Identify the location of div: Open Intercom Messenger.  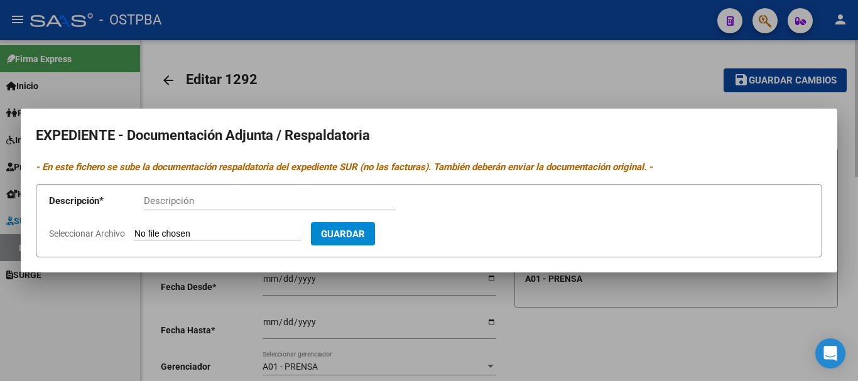
(830, 354).